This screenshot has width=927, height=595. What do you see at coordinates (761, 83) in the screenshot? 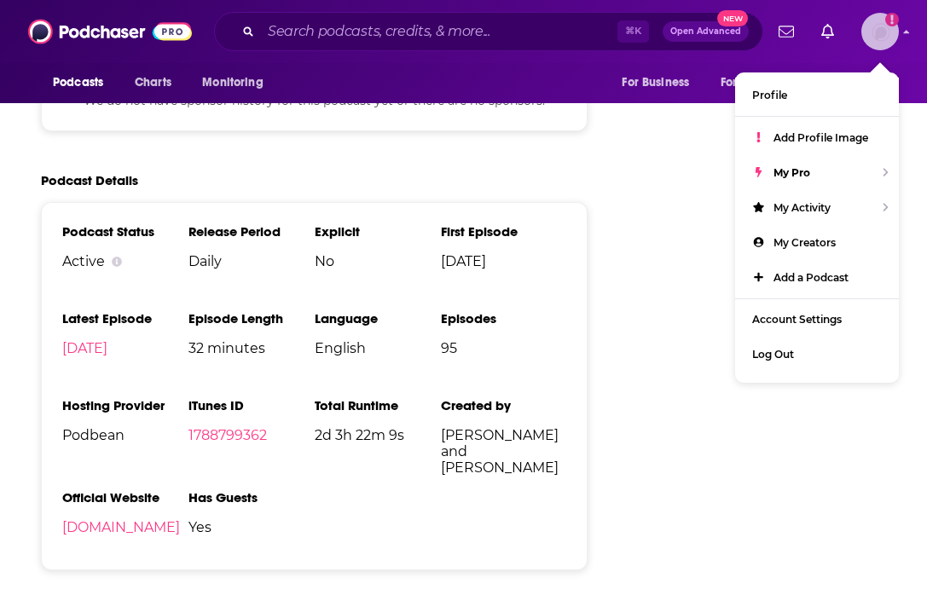
I see `span: For Podcasters` at bounding box center [761, 83].